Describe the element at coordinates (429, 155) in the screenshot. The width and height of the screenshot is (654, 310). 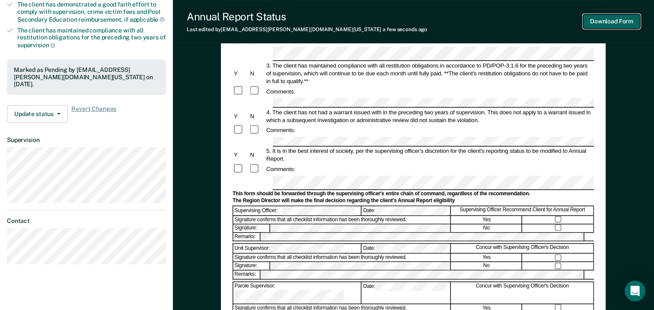
I see `div: 5. It is in the best interest of society, per the supervising officer's discretion for the client...` at that location.